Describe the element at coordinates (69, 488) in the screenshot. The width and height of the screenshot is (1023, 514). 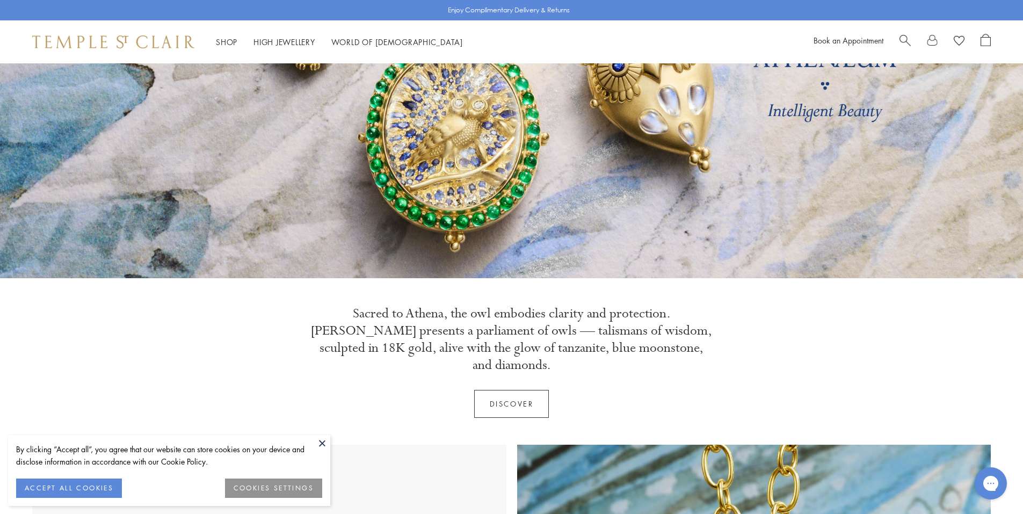
I see `button: ACCEPT ALL COOKIES` at that location.